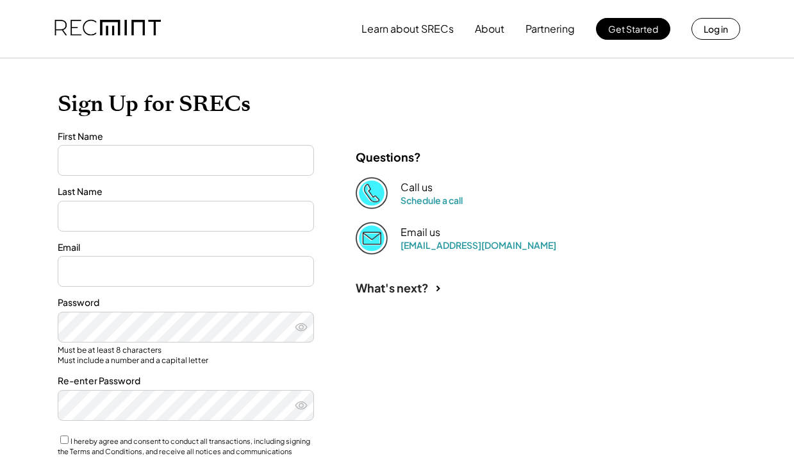 The image size is (794, 458). What do you see at coordinates (186, 192) in the screenshot?
I see `div: Last Name` at bounding box center [186, 192].